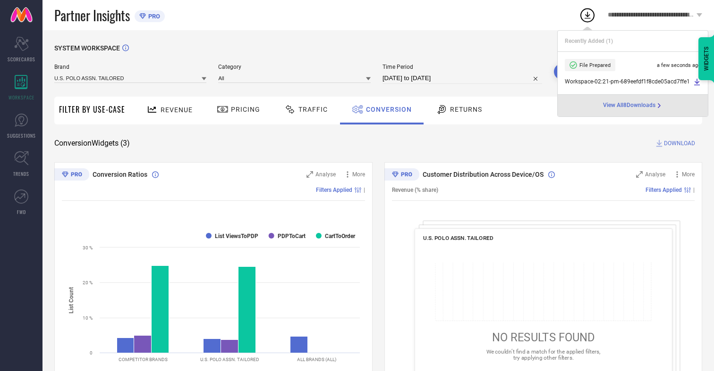 Image resolution: width=714 pixels, height=371 pixels. I want to click on span: WORKSPACE, so click(21, 97).